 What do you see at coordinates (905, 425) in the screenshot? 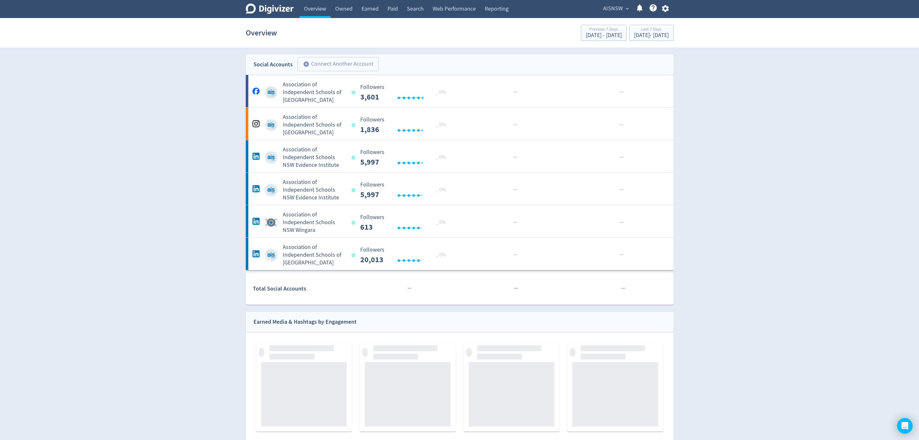
I see `div: Open Intercom Messenger` at bounding box center [905, 425].